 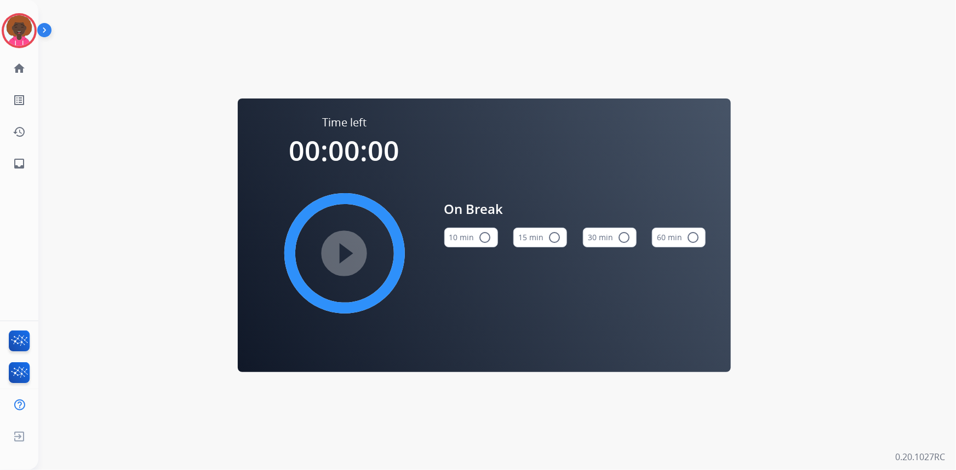 I want to click on button: 10 min, so click(x=471, y=238).